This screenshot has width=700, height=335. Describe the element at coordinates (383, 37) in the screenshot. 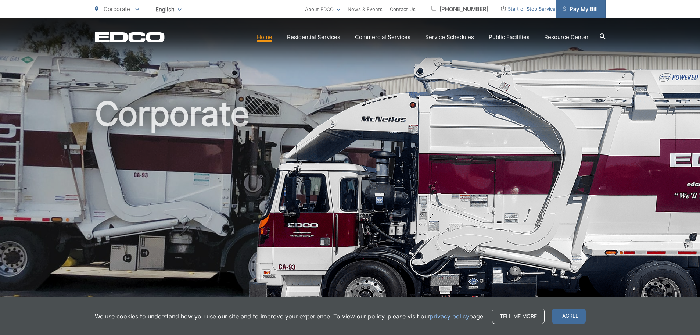

I see `a: Commercial Services` at that location.